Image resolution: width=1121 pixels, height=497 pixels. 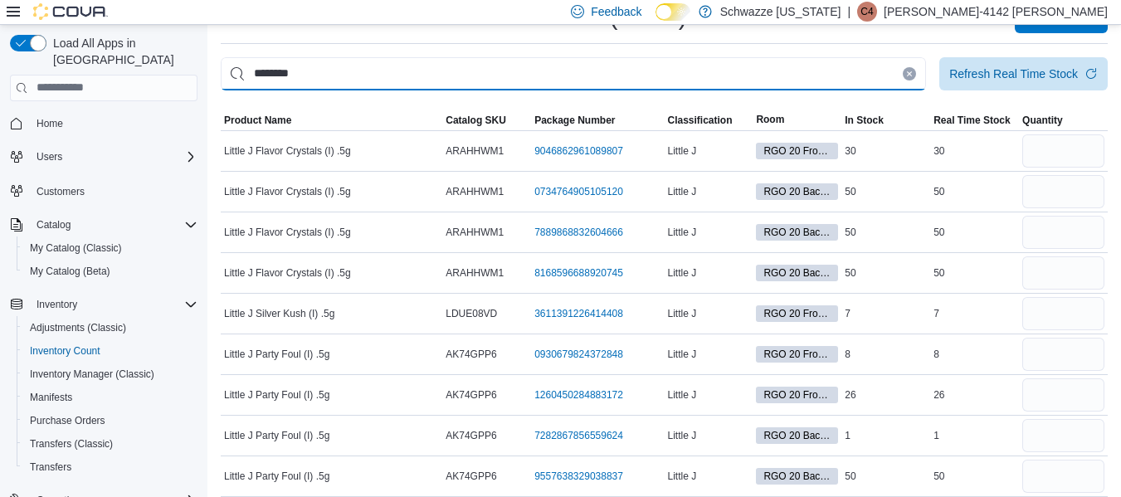 I want to click on button: Classification, so click(x=707, y=120).